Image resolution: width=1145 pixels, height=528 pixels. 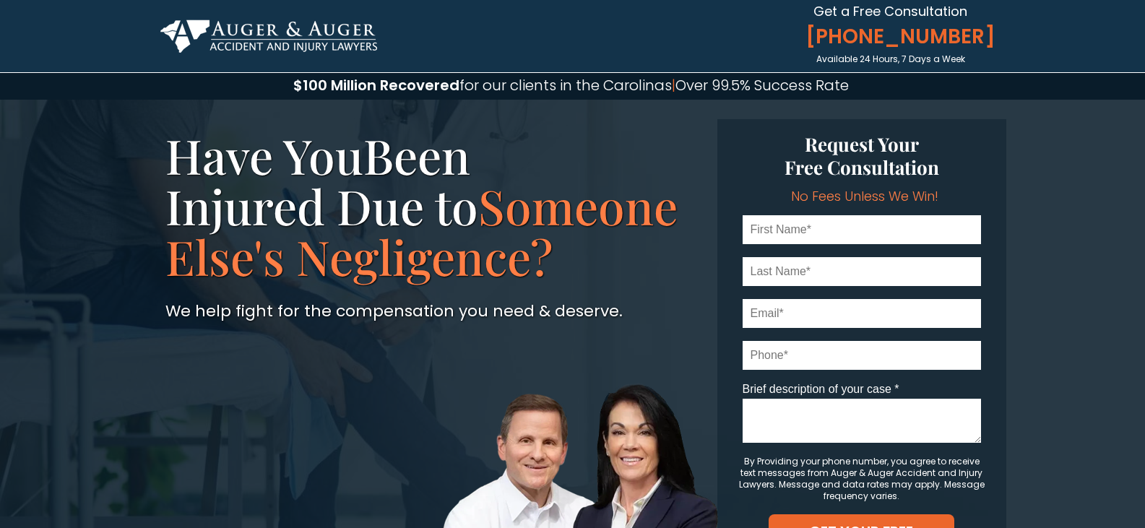 What do you see at coordinates (862, 167) in the screenshot?
I see `span: Free Consultation` at bounding box center [862, 167].